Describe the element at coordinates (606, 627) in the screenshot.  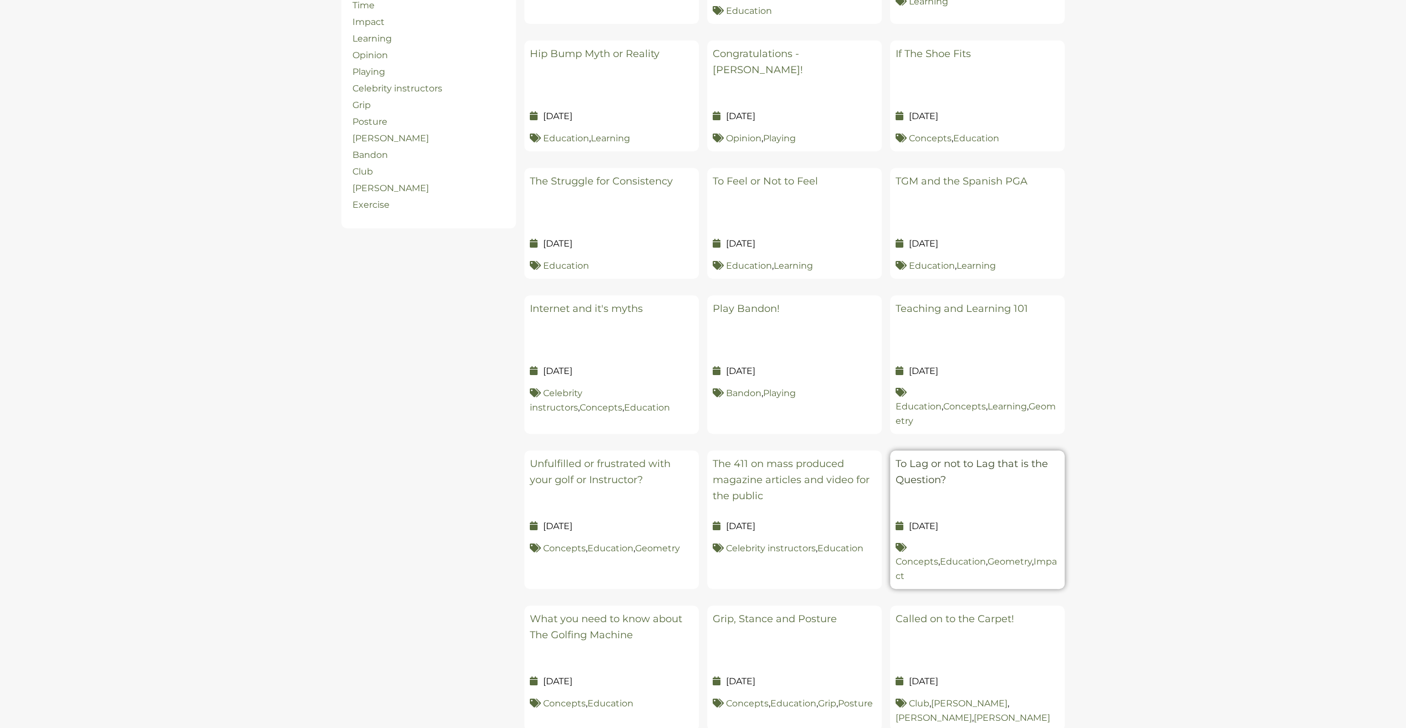
I see `a: What you need to know about The Golfing Machine` at that location.